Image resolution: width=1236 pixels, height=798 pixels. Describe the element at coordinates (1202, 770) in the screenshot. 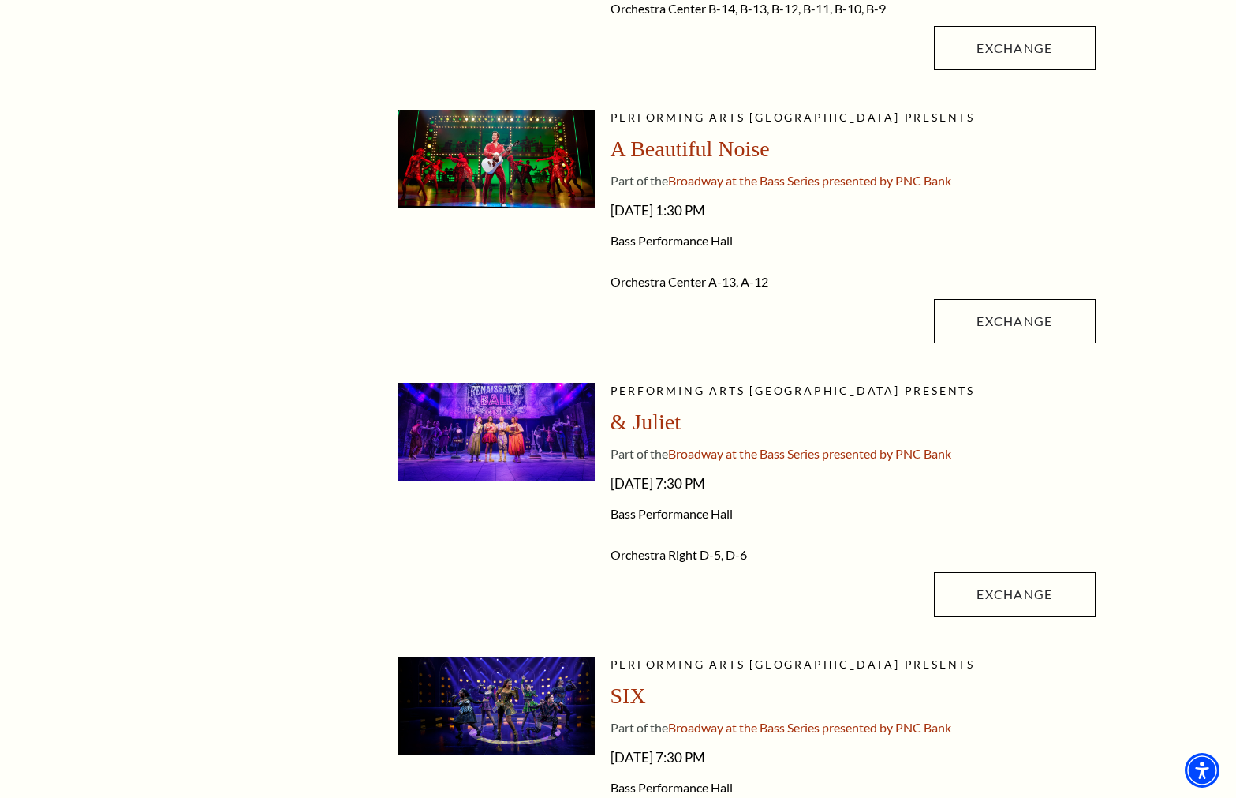

I see `div: Accessibility Menu` at that location.